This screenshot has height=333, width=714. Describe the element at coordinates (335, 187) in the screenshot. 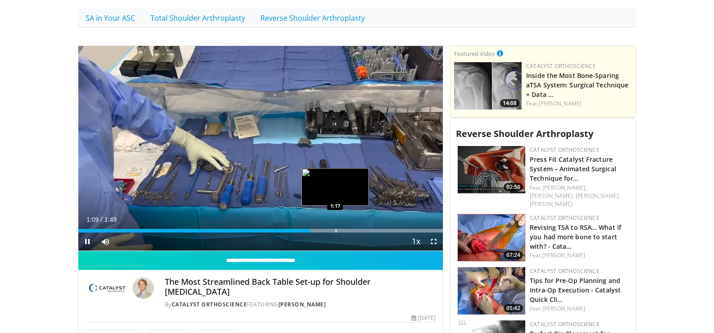

I see `img: image.jpeg` at that location.